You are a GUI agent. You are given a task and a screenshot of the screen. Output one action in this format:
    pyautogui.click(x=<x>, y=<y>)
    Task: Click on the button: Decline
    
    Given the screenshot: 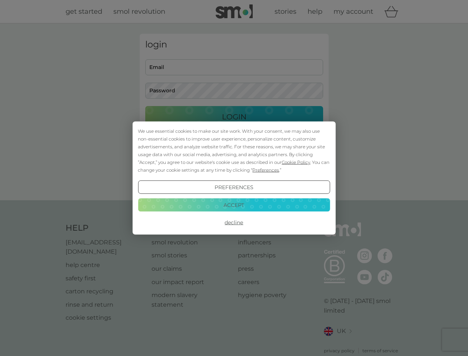 What is the action you would take?
    pyautogui.click(x=234, y=222)
    